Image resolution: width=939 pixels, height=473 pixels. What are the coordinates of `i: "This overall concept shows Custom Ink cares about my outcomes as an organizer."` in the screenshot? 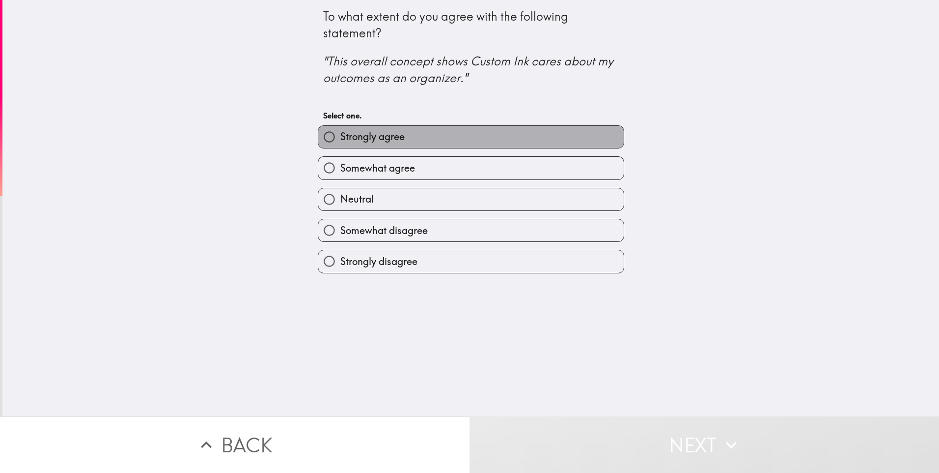 It's located at (470, 69).